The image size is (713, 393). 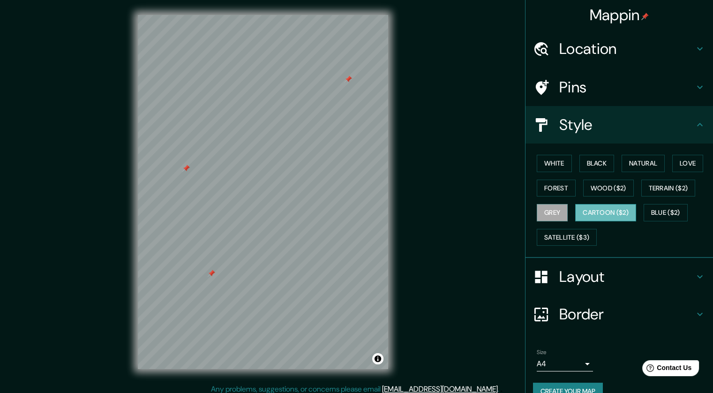 I want to click on h4: Mappin, so click(x=619, y=15).